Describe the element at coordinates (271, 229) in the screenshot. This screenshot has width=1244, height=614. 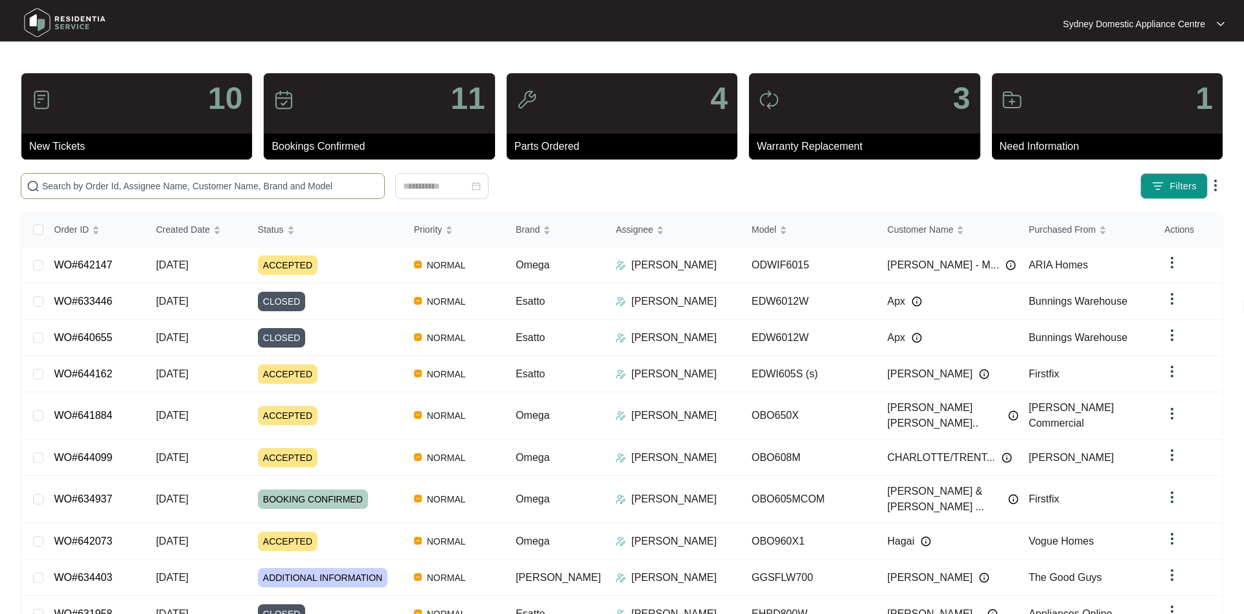
I see `span: Status` at that location.